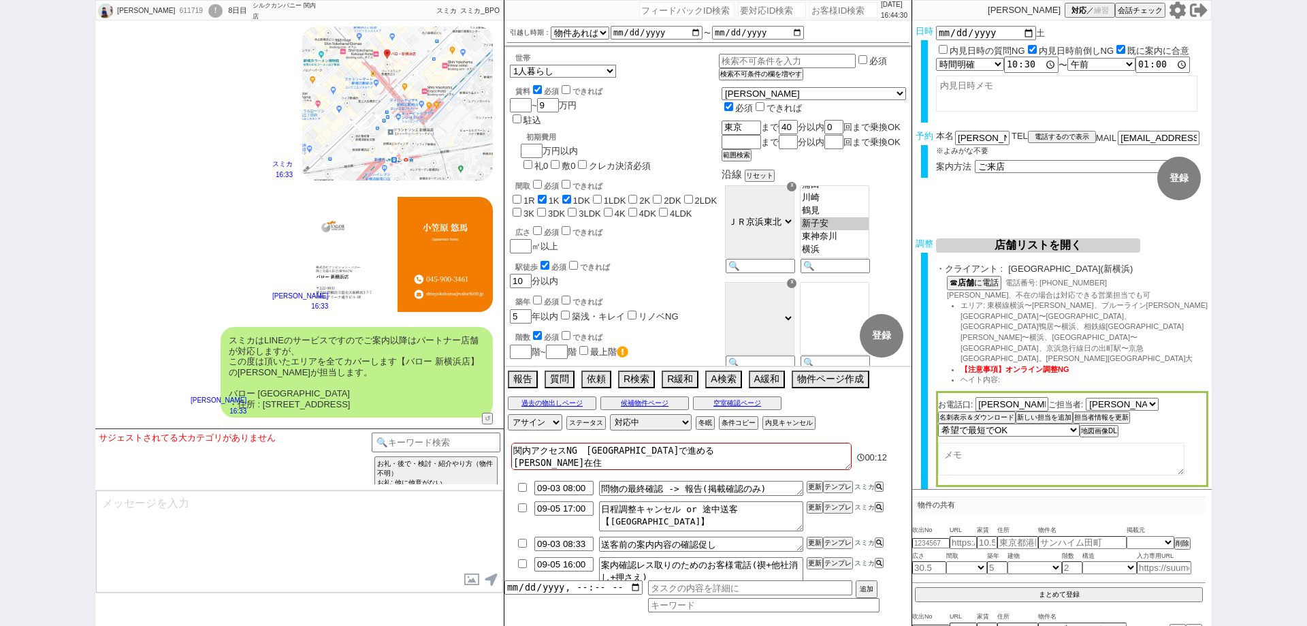 The width and height of the screenshot is (1307, 626). What do you see at coordinates (1035, 556) in the screenshot?
I see `span: 建物` at bounding box center [1035, 556].